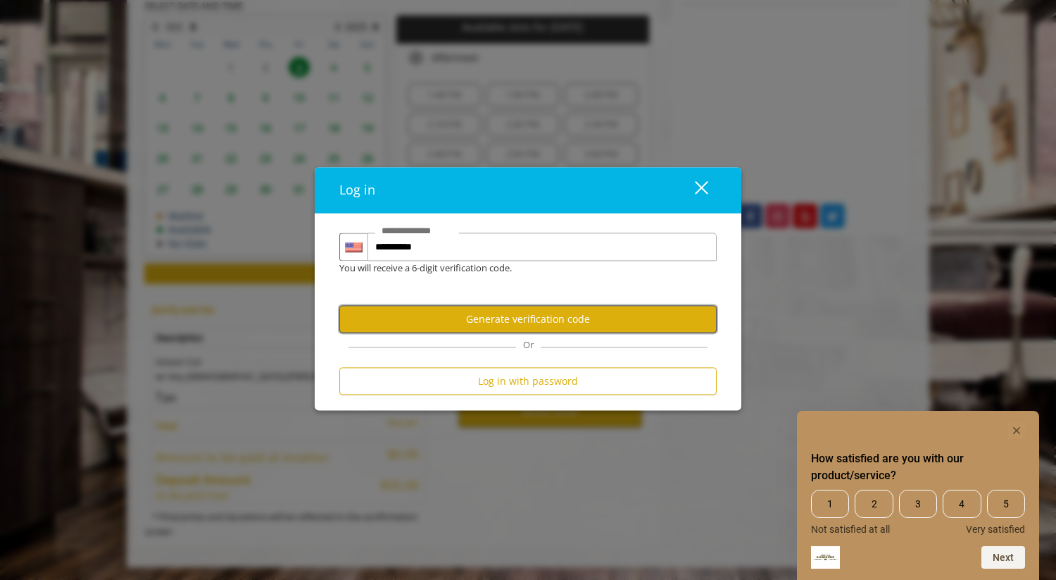 The width and height of the screenshot is (1056, 580). I want to click on span: Not satisfied at all, so click(851, 529).